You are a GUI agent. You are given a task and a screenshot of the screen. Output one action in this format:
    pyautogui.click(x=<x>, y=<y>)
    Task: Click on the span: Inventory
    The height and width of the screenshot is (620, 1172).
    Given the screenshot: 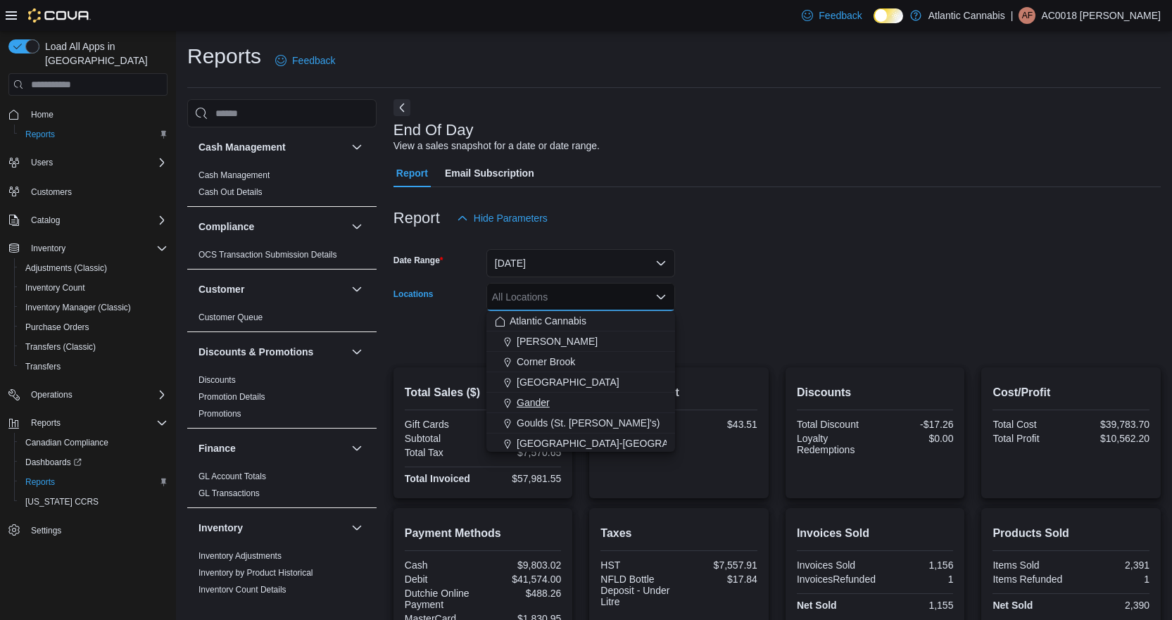 What is the action you would take?
    pyautogui.click(x=48, y=249)
    